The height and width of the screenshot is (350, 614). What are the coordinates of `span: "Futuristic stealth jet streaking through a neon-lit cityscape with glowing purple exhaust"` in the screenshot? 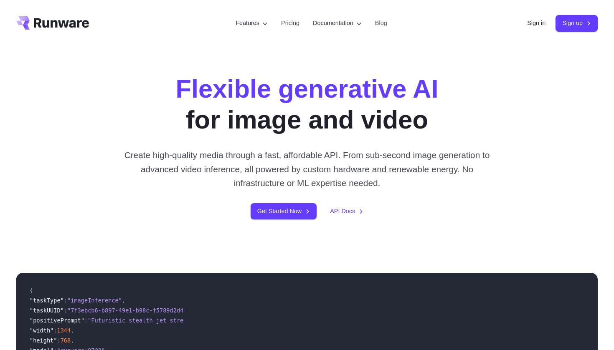 It's located at (243, 321).